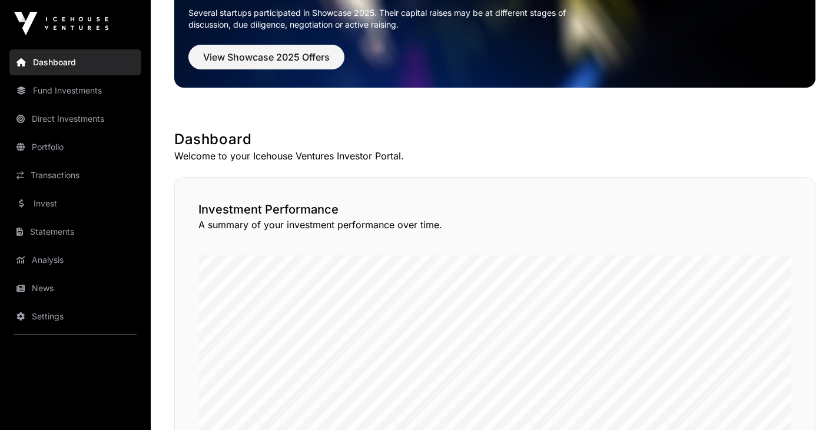 Image resolution: width=839 pixels, height=430 pixels. Describe the element at coordinates (75, 119) in the screenshot. I see `a: Direct Investments` at that location.